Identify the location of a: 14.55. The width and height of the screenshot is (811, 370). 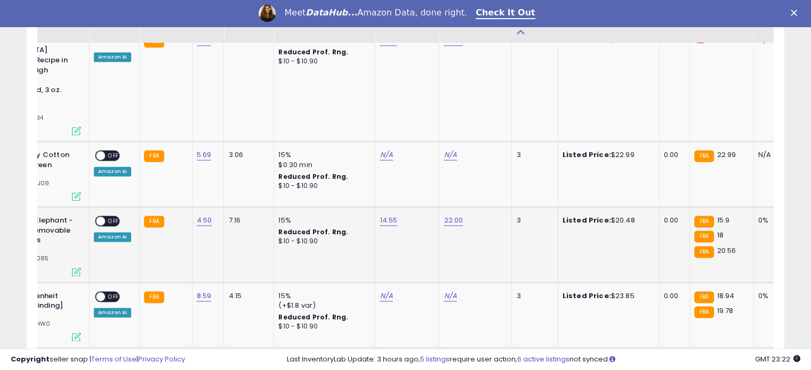
(388, 221).